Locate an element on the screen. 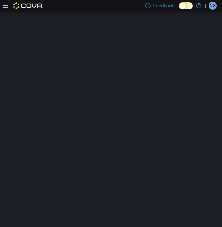  div: Nick Grosso is located at coordinates (213, 6).